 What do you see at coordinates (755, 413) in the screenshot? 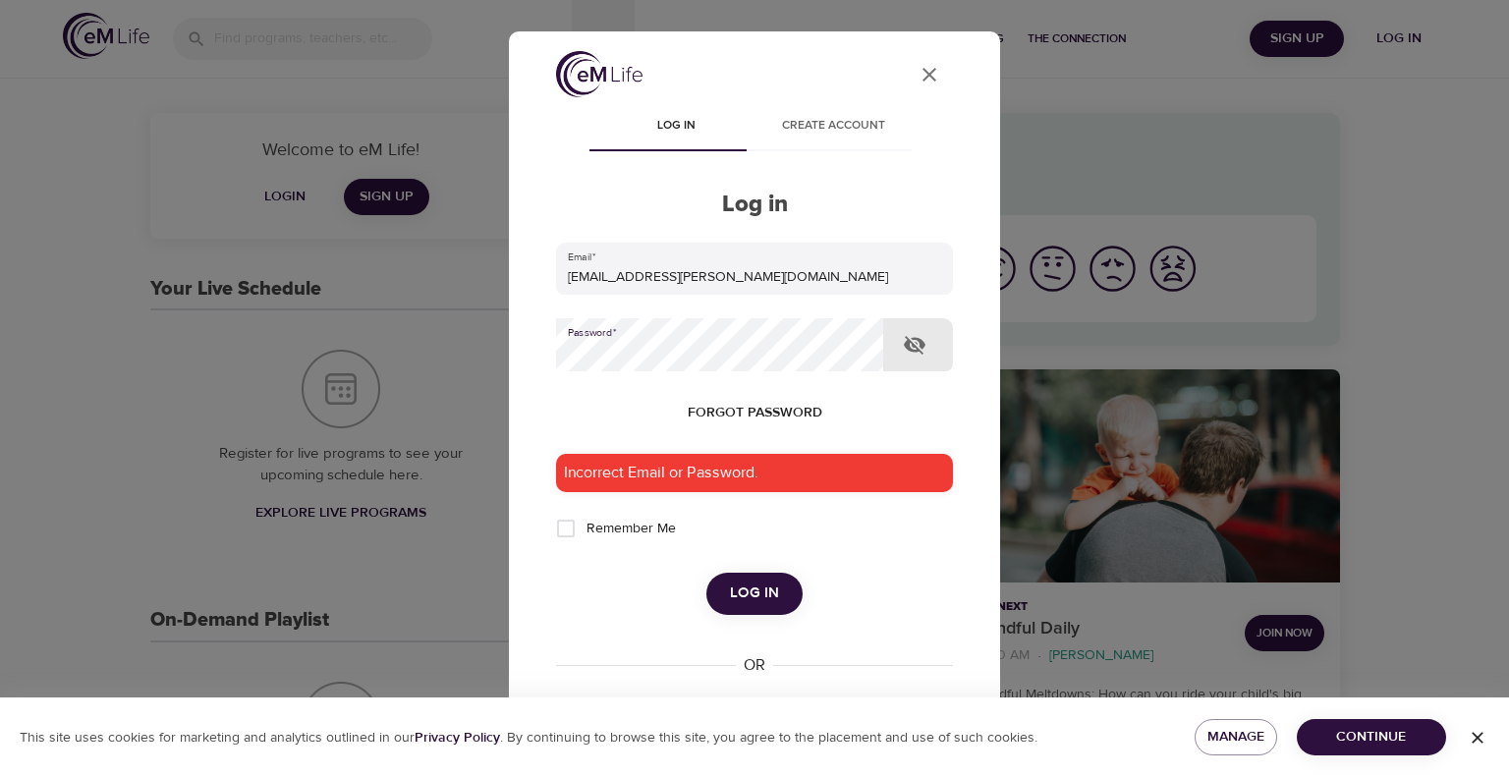
I see `span: Forgot password` at bounding box center [755, 413].